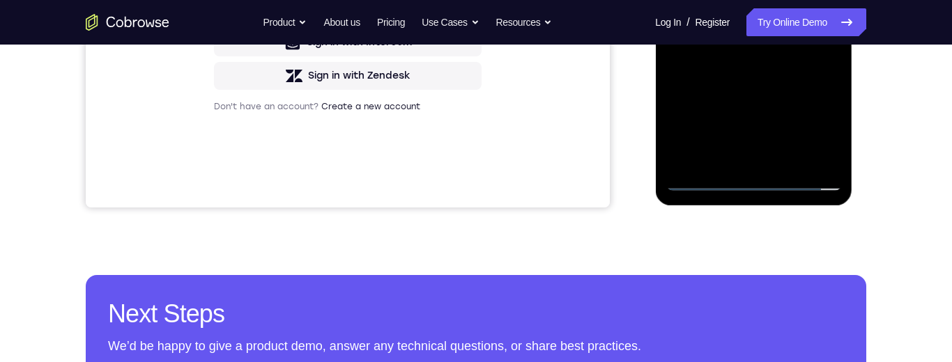  Describe the element at coordinates (273, 335) in the screenshot. I see `div: Sign in with Zendesk` at that location.